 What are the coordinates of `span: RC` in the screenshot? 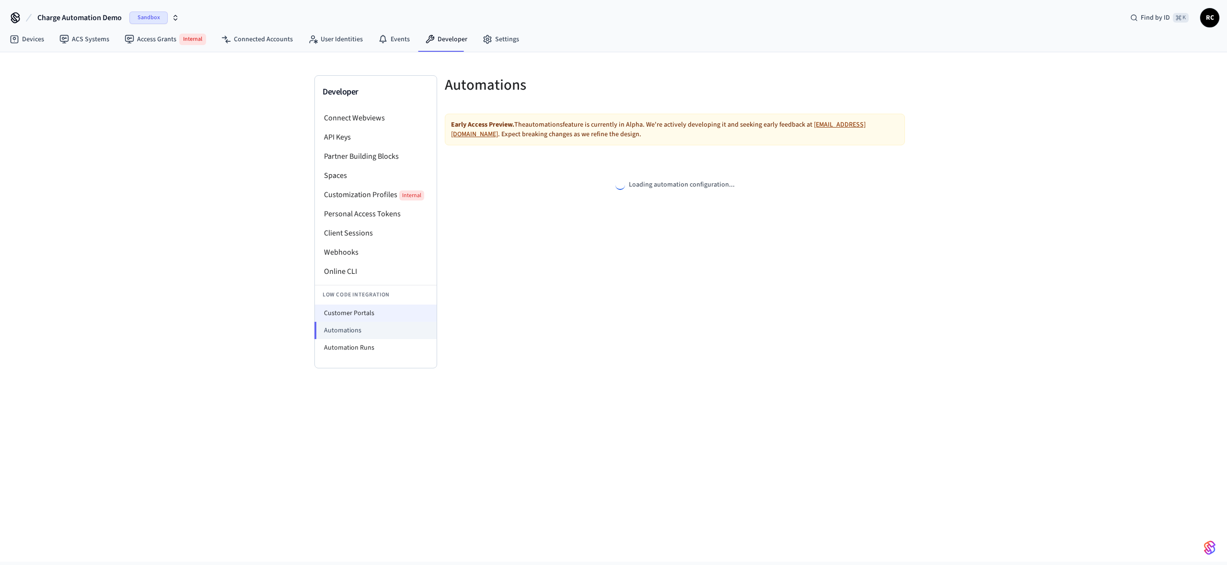 It's located at (1210, 18).